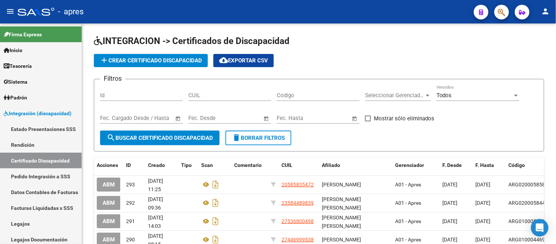 Image resolution: width=556 pixels, height=244 pixels. Describe the element at coordinates (297, 221) in the screenshot. I see `span: 27536800498` at that location.